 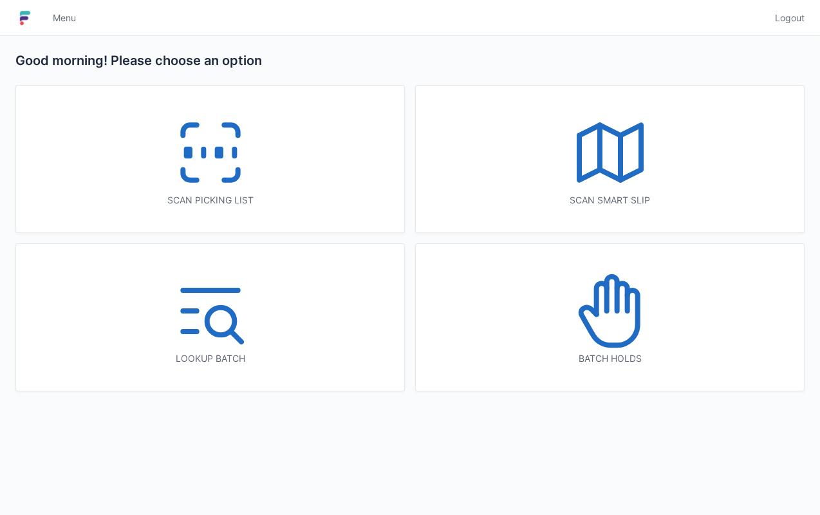 What do you see at coordinates (789, 18) in the screenshot?
I see `span: Logout` at bounding box center [789, 18].